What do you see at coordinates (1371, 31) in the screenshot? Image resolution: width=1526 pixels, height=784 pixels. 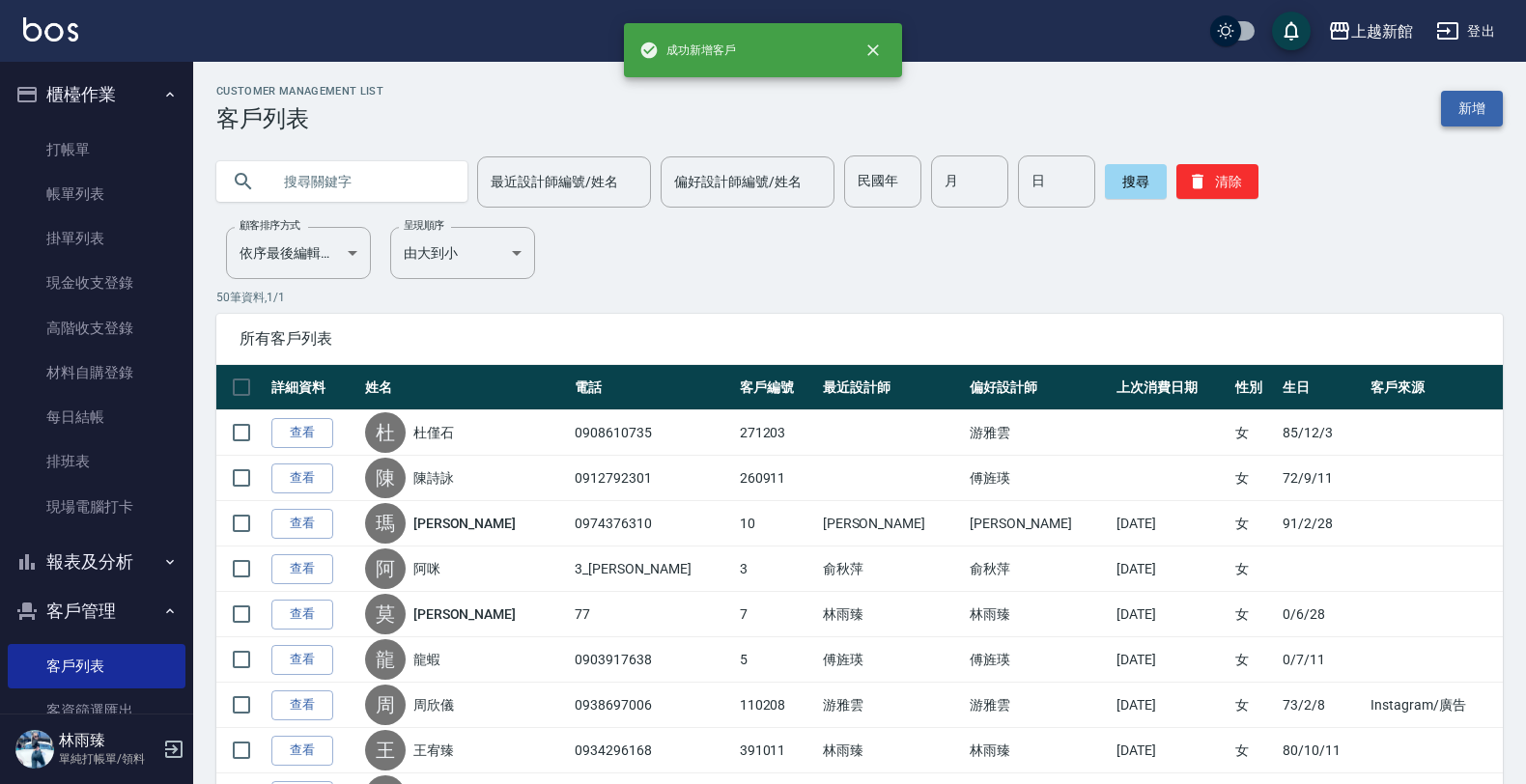 I see `button: 上越新館` at bounding box center [1371, 31].